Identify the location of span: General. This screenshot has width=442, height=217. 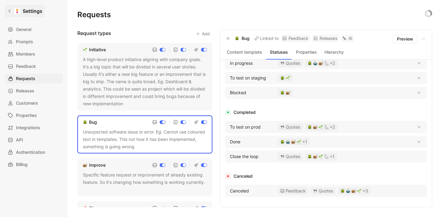
(24, 29).